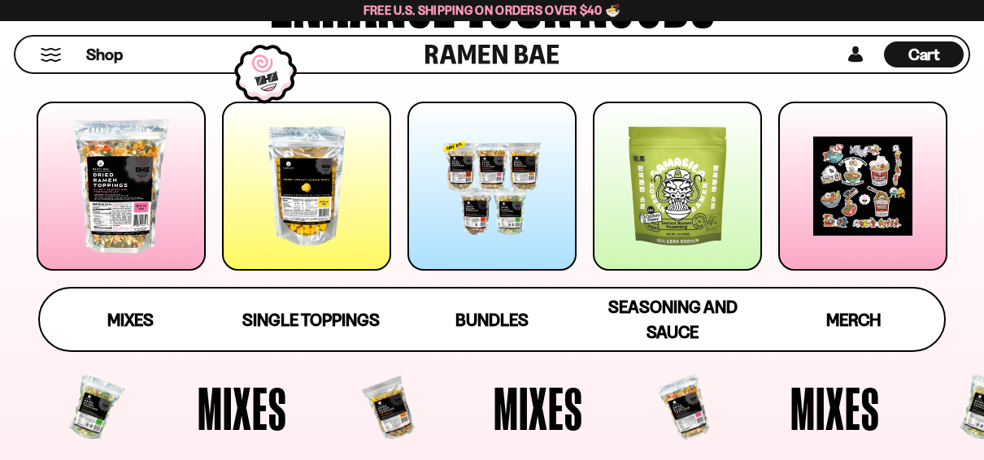 The width and height of the screenshot is (984, 460). I want to click on span: Merch, so click(853, 320).